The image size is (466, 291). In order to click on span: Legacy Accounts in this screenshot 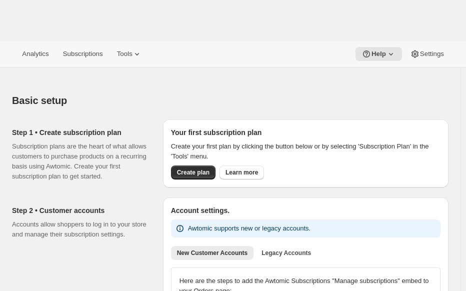, I will do `click(286, 253)`.